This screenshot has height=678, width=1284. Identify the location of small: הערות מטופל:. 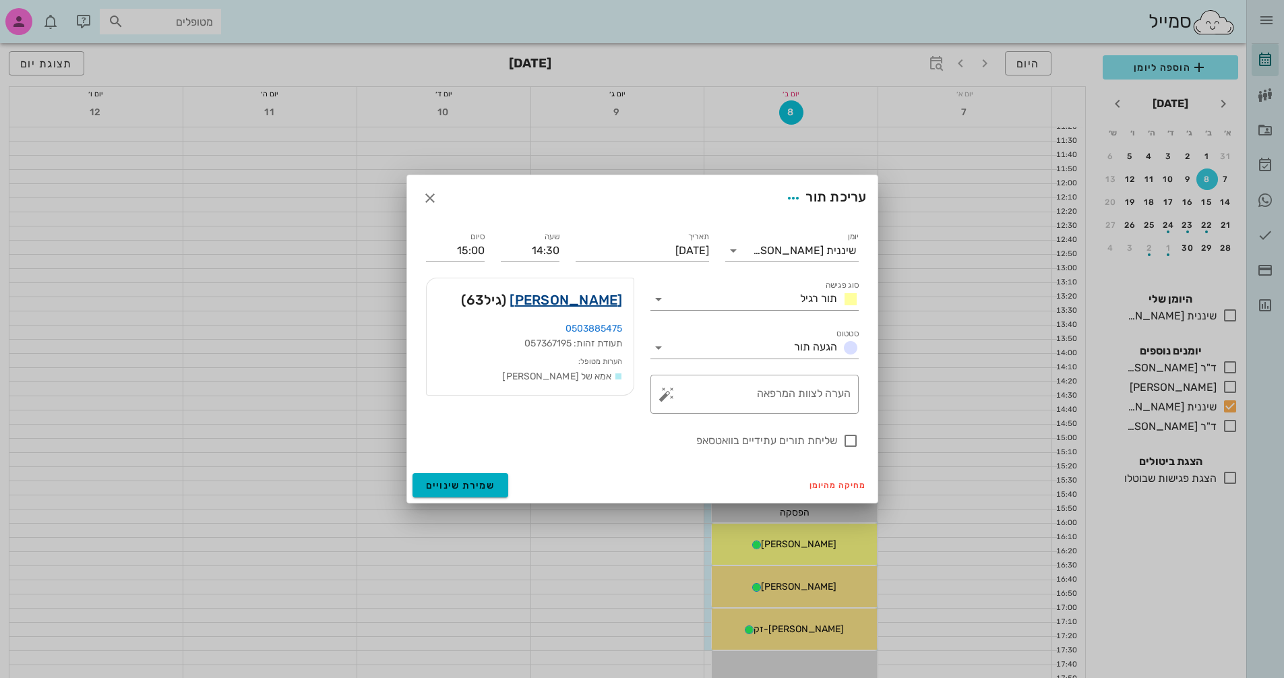
(600, 361).